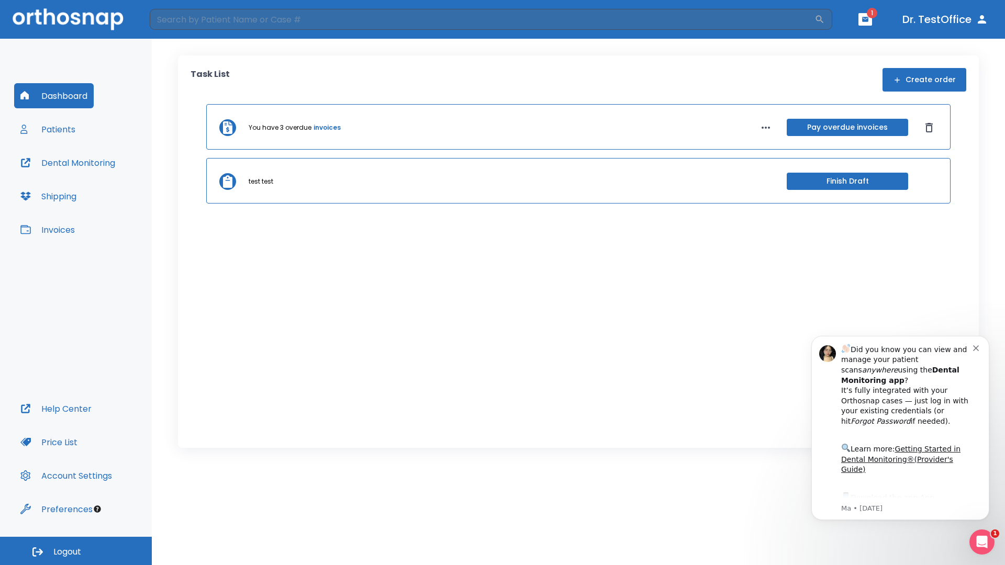 This screenshot has height=565, width=1005. What do you see at coordinates (929, 128) in the screenshot?
I see `button: Dismiss` at bounding box center [929, 128].